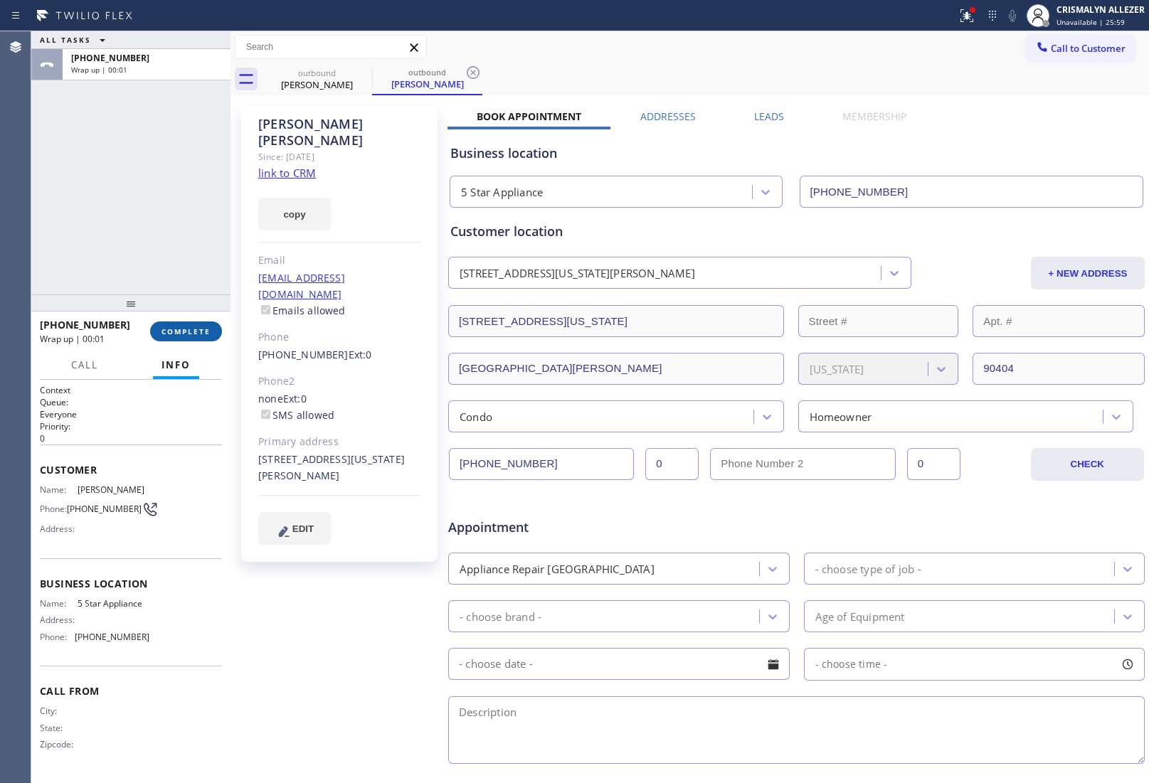  What do you see at coordinates (500, 616) in the screenshot?
I see `div: - choose brand -` at bounding box center [500, 616].